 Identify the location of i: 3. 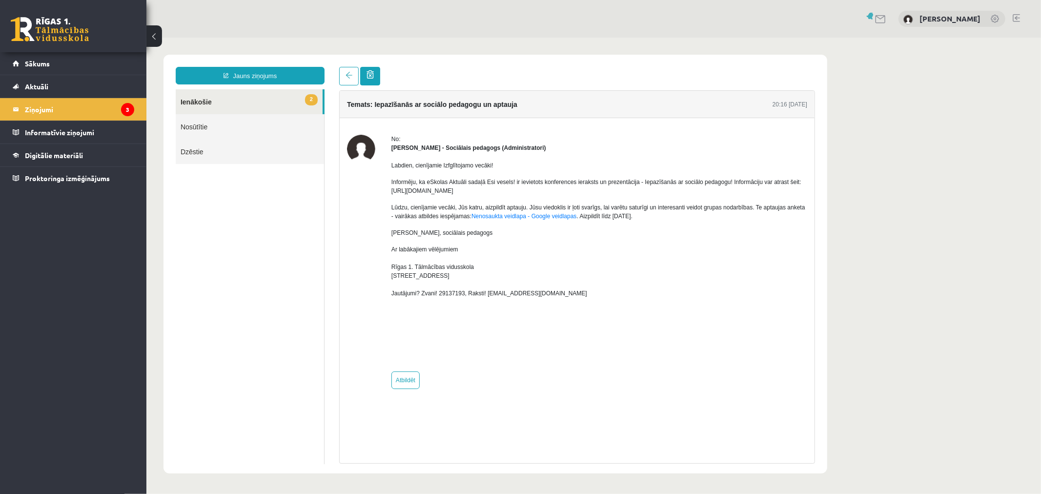
(127, 109).